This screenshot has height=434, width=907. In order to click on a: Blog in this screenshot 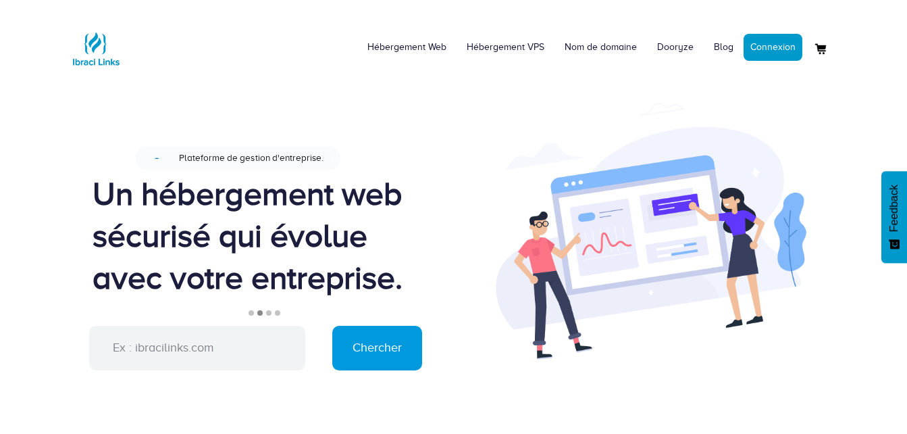, I will do `click(723, 47)`.